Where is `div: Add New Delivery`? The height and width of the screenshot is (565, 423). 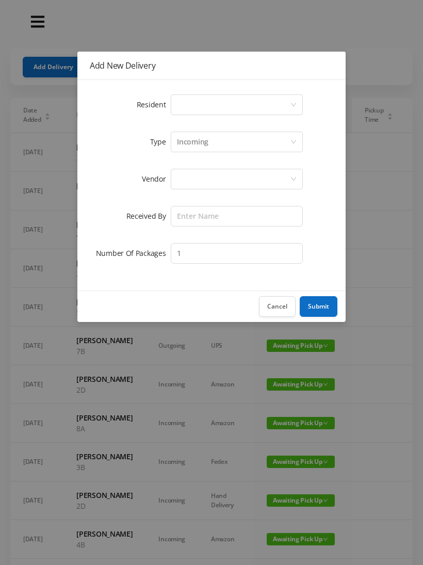
div: Add New Delivery is located at coordinates (212, 66).